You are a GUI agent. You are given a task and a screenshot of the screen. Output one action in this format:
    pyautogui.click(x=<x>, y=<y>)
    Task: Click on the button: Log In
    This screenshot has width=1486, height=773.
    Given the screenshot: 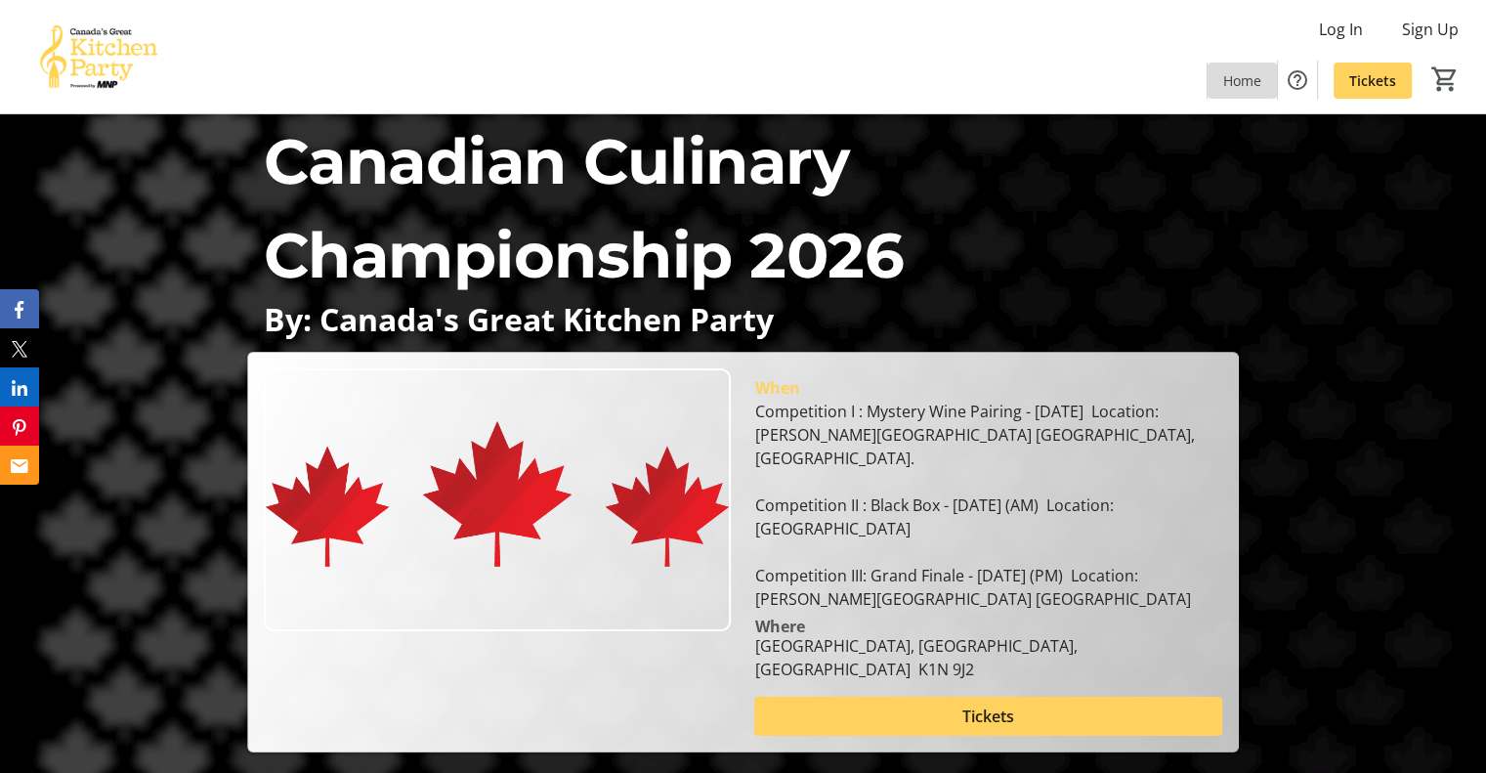 What is the action you would take?
    pyautogui.click(x=1341, y=29)
    